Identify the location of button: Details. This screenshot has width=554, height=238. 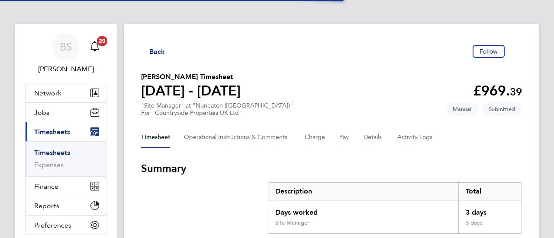
(373, 138).